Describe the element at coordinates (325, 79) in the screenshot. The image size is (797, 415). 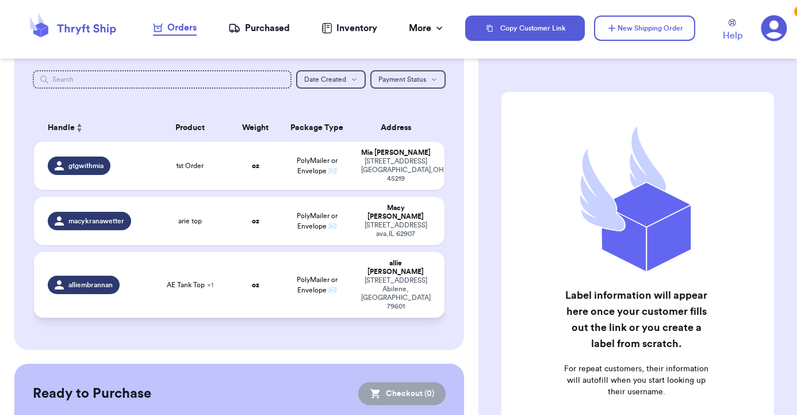
I see `span: Date Created` at that location.